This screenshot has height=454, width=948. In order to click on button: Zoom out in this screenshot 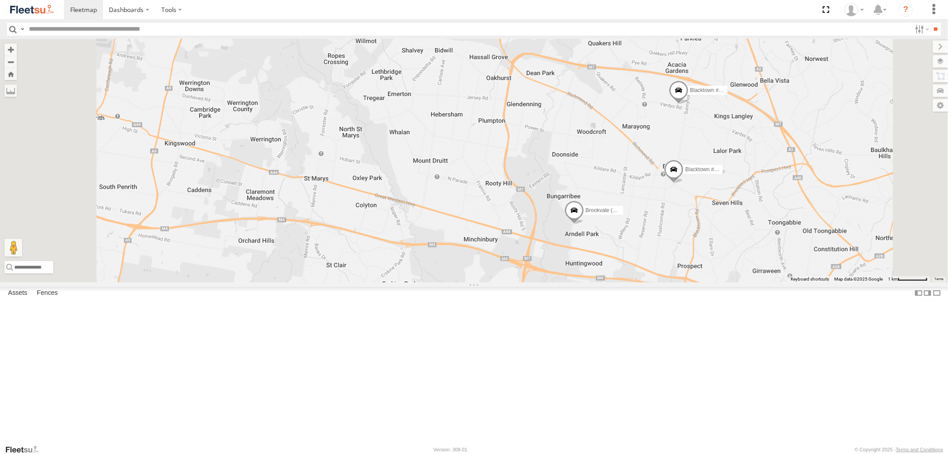, I will do `click(11, 62)`.